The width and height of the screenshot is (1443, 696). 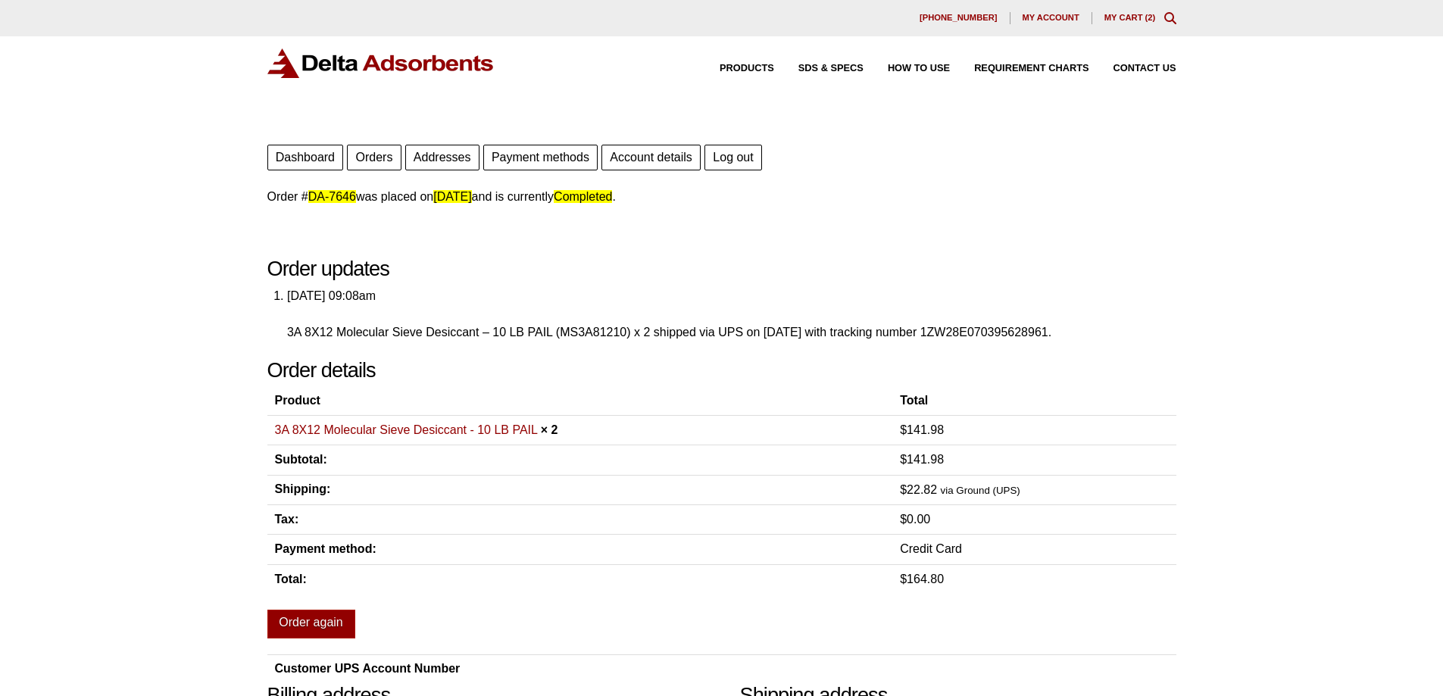 I want to click on a: Log out, so click(x=733, y=158).